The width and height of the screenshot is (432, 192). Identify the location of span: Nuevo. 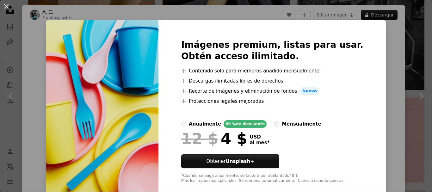
(309, 91).